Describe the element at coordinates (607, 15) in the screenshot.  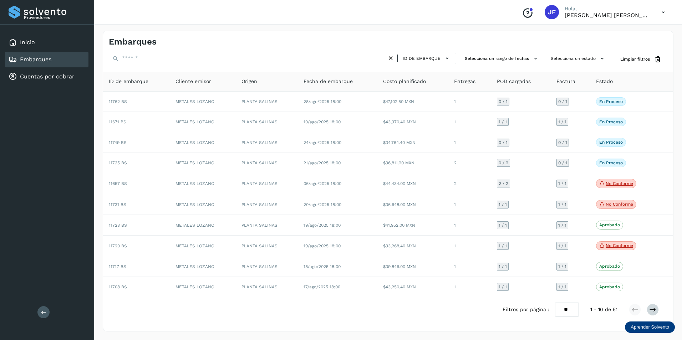
I see `p: JOSE FUENTES HERNANDEZ` at that location.